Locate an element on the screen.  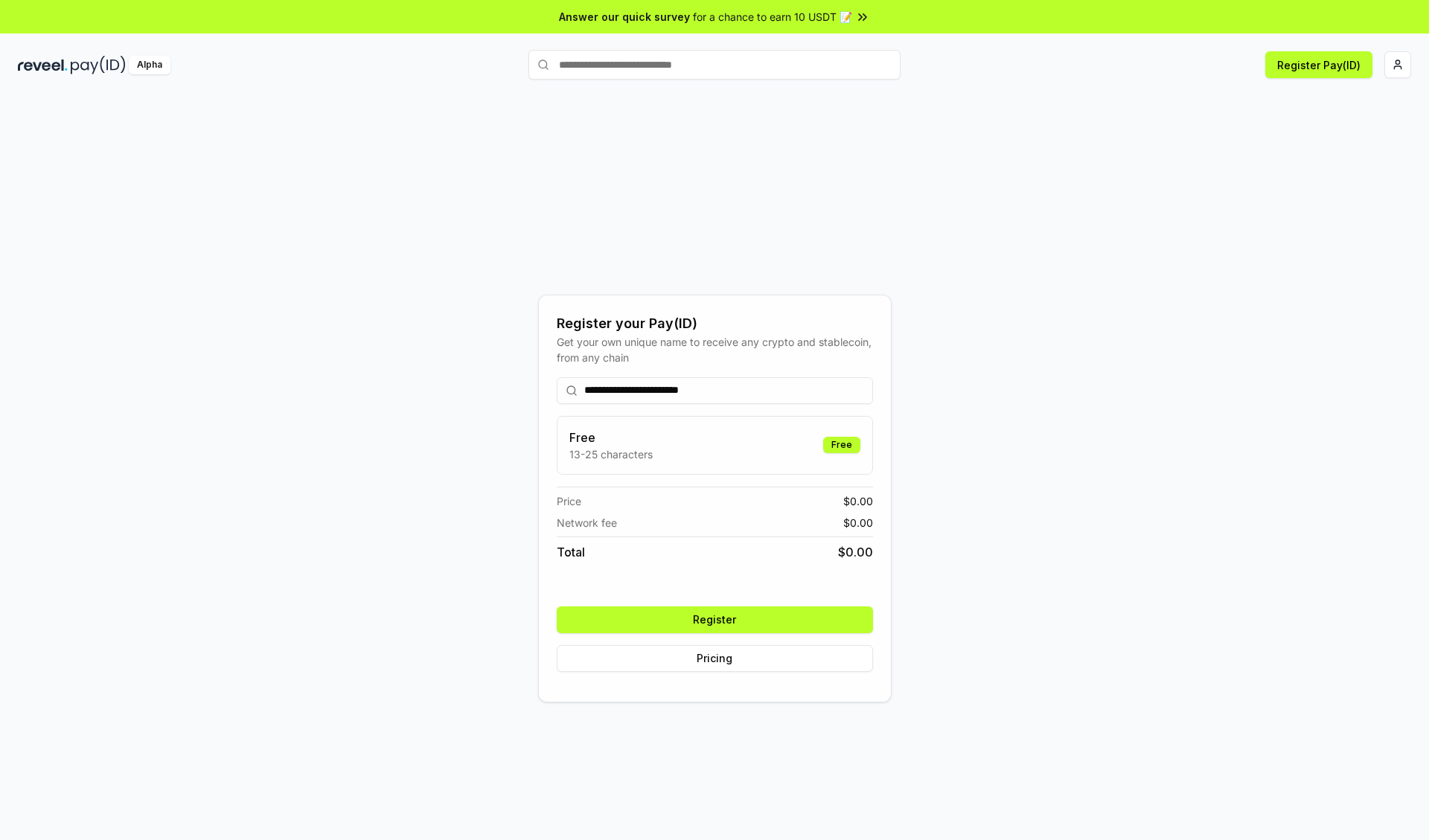
div: Free is located at coordinates (842, 445).